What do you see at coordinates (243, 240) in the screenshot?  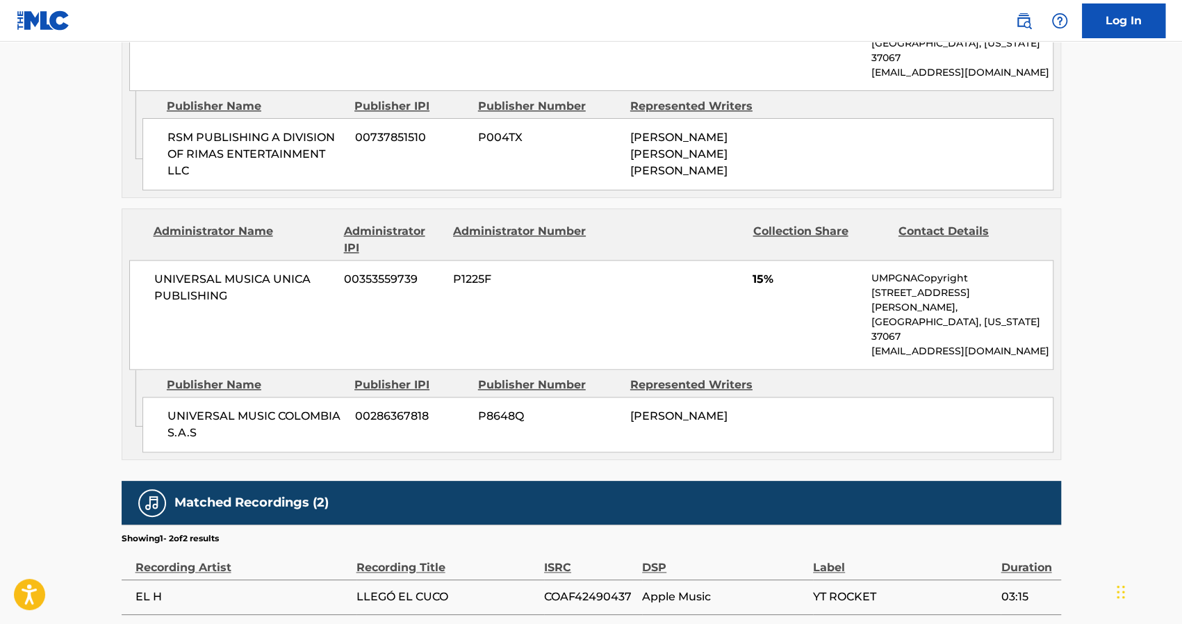 I see `div: Administrator Name` at bounding box center [243, 240].